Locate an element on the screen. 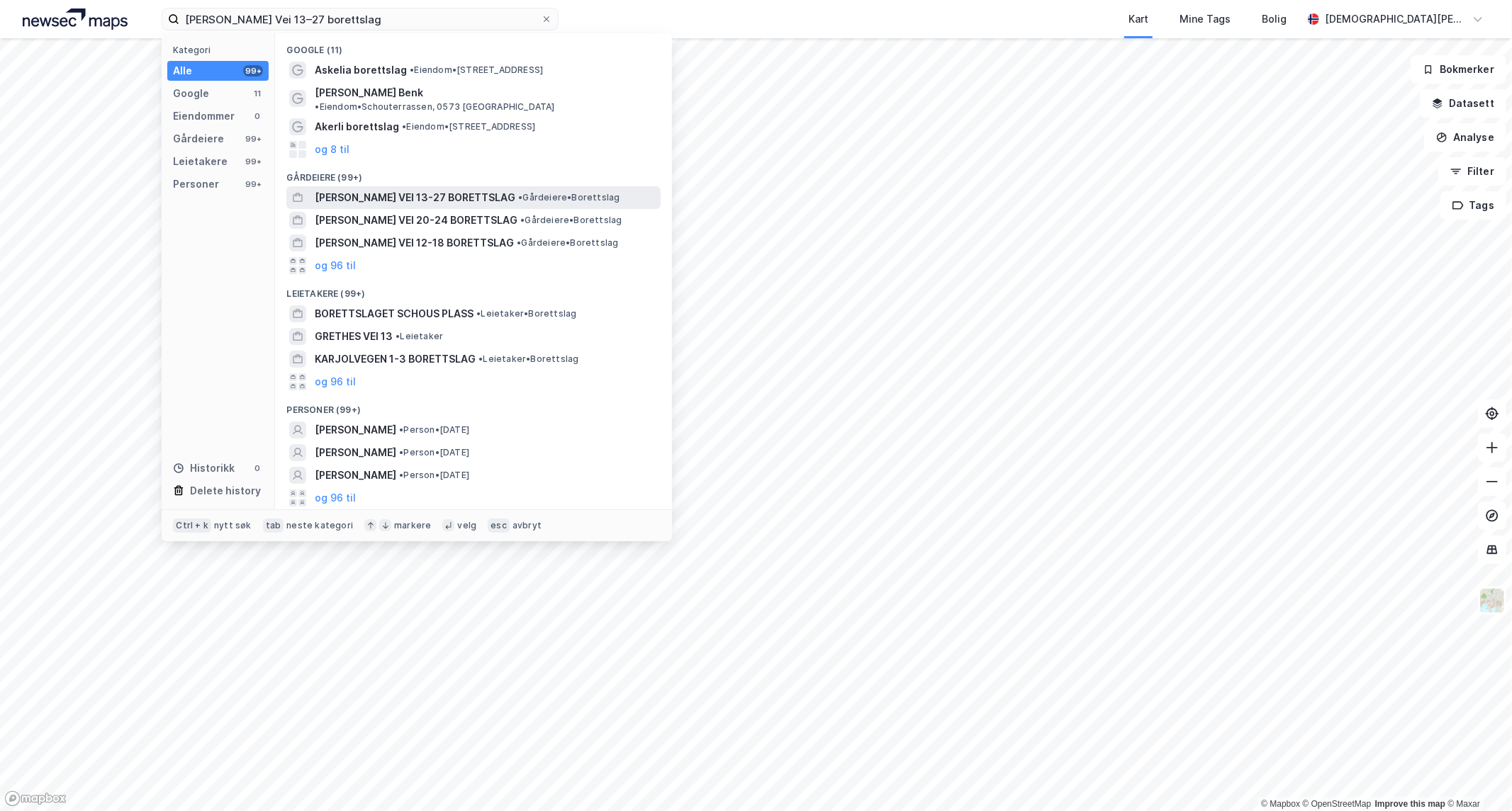  div: Alle is located at coordinates (182, 71).